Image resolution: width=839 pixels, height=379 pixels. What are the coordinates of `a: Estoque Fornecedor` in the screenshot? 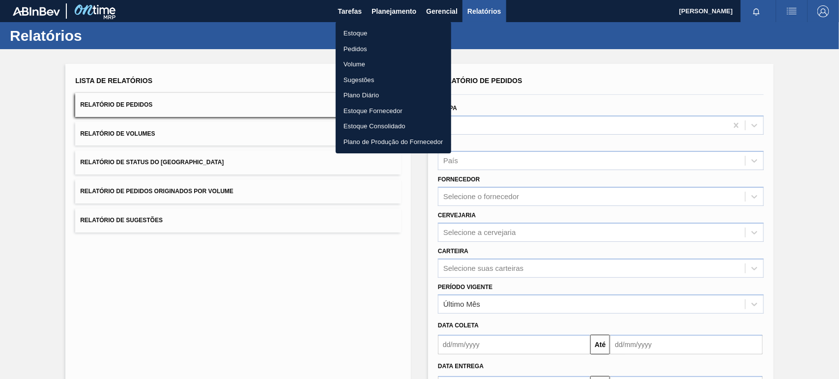 It's located at (393, 111).